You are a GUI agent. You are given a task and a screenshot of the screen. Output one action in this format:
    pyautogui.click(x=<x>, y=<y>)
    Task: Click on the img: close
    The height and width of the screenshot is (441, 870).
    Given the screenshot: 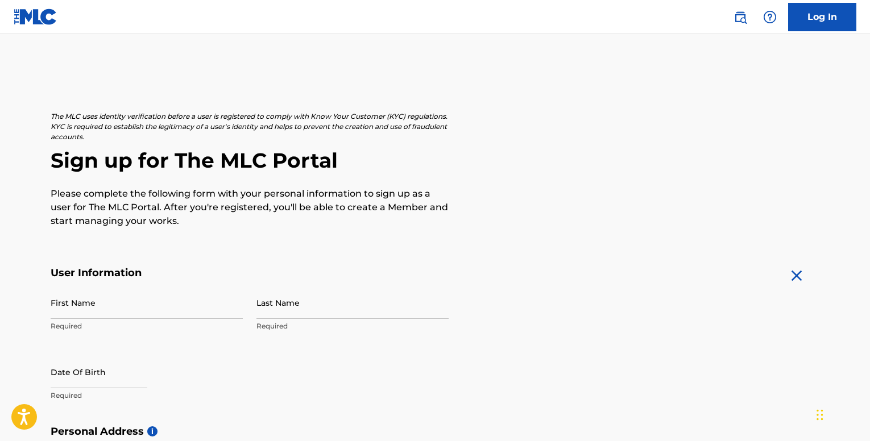 What is the action you would take?
    pyautogui.click(x=796, y=276)
    